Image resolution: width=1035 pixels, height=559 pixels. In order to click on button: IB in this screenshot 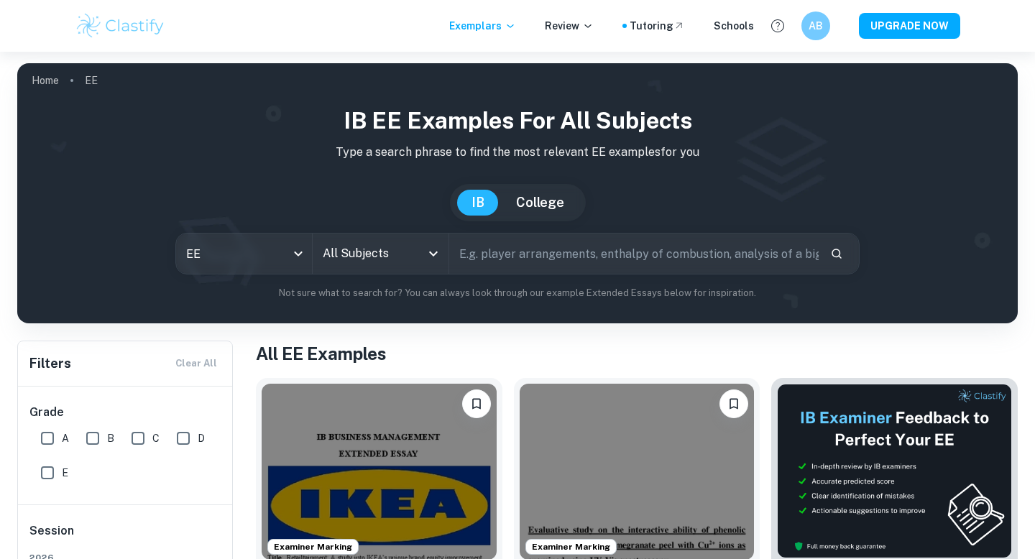, I will do `click(478, 203)`.